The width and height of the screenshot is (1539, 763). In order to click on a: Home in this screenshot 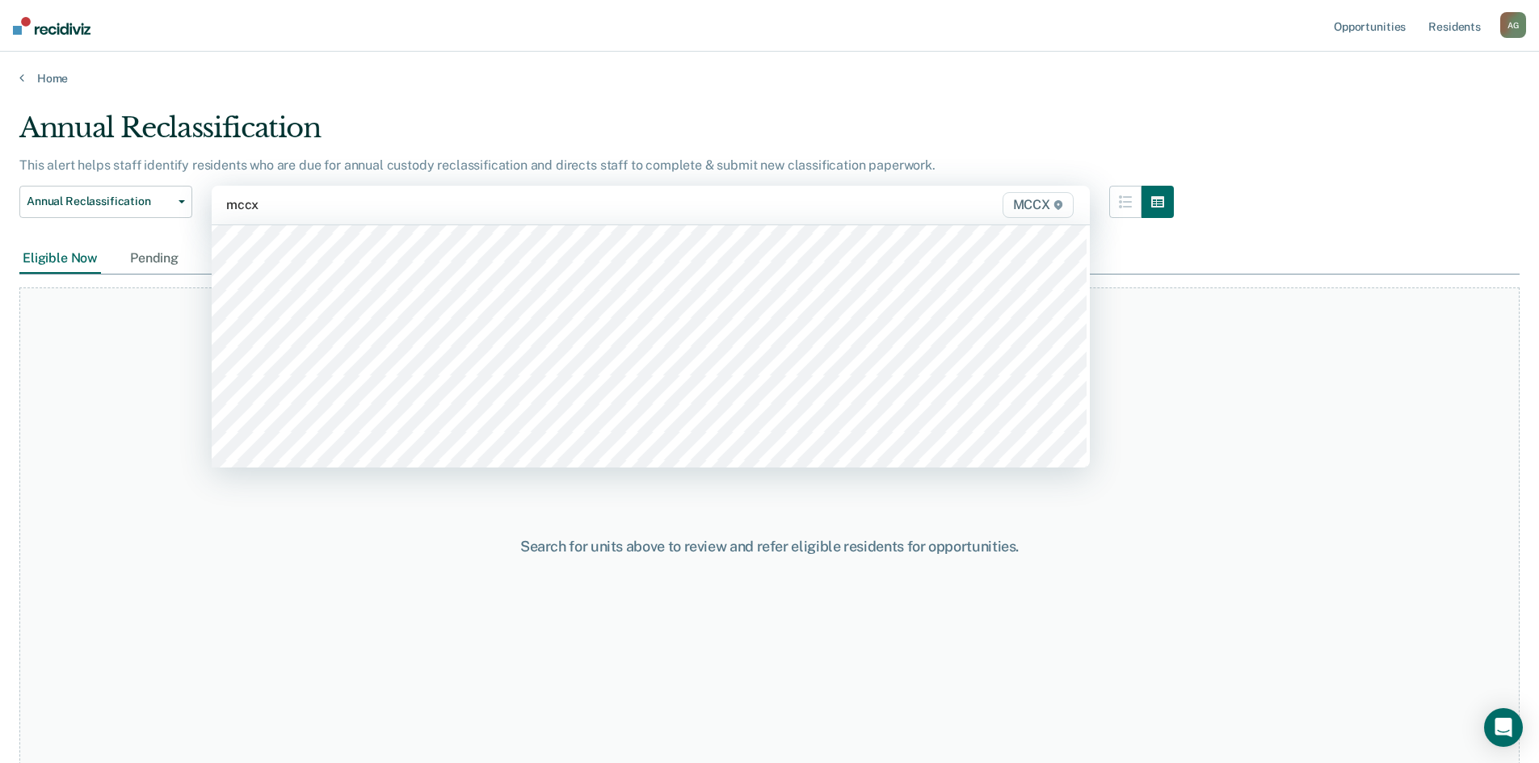, I will do `click(769, 78)`.